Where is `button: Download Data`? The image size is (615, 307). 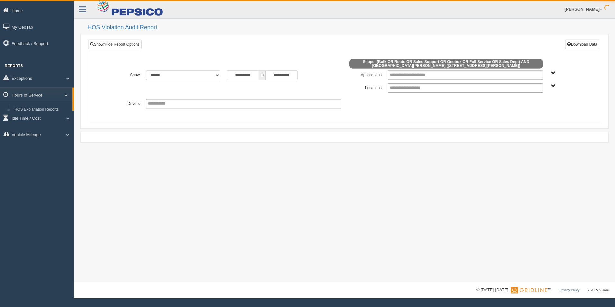
button: Download Data is located at coordinates (582, 44).